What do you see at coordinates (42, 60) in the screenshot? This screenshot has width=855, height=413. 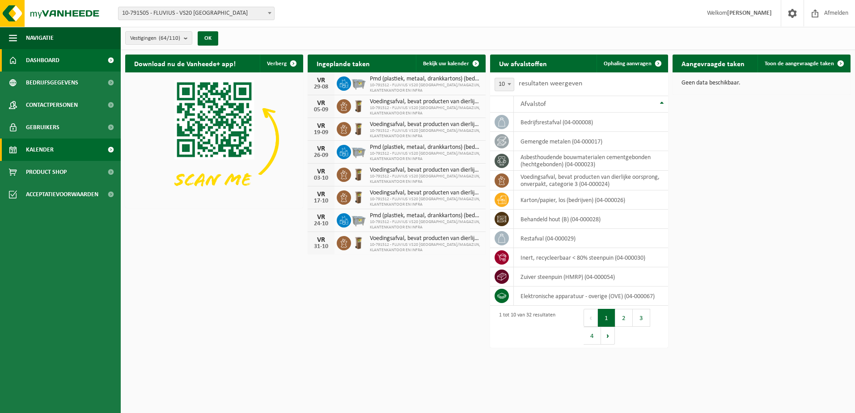 I see `span: Dashboard` at bounding box center [42, 60].